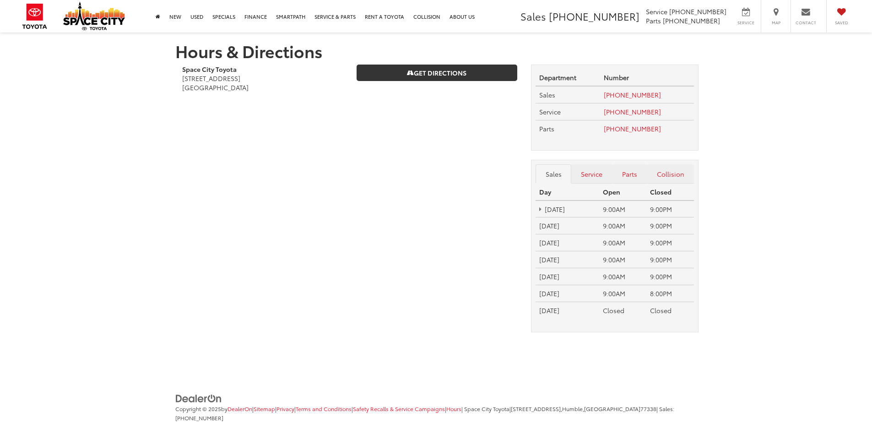 The width and height of the screenshot is (872, 439). Describe the element at coordinates (545, 192) in the screenshot. I see `strong: Day` at that location.